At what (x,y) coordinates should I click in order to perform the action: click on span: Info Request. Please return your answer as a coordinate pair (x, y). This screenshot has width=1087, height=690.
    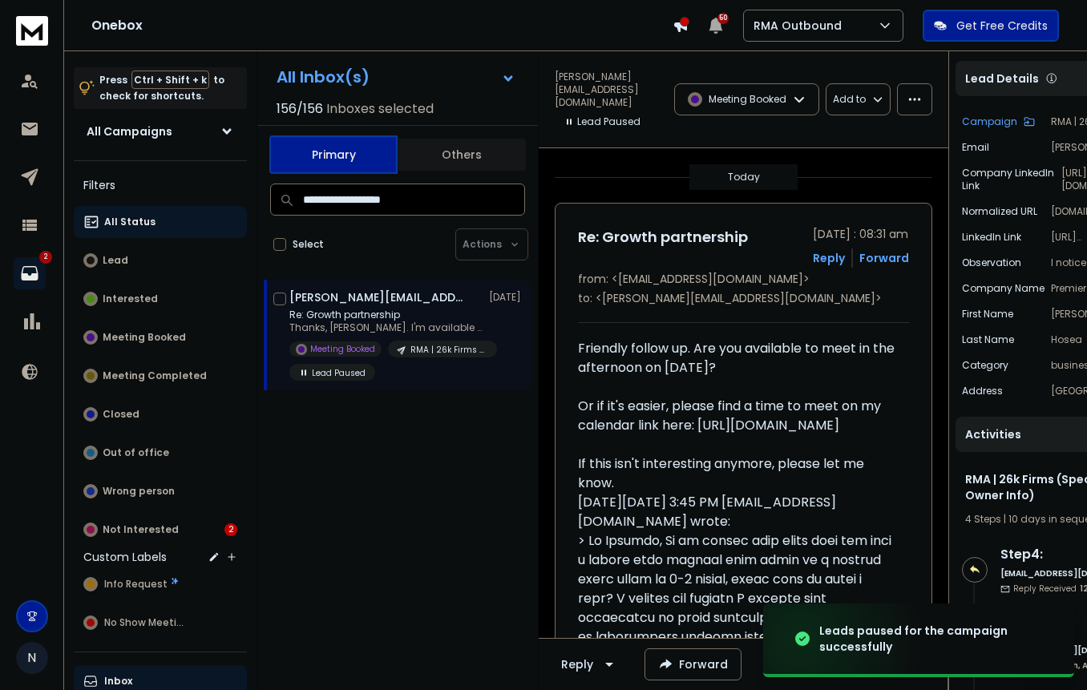
    Looking at the image, I should click on (135, 584).